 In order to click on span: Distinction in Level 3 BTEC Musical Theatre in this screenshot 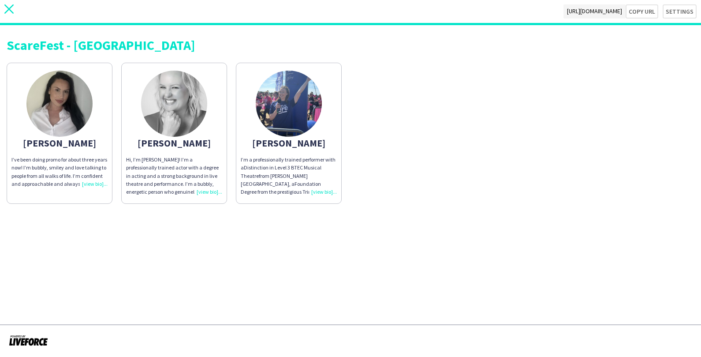, I will do `click(281, 171)`.